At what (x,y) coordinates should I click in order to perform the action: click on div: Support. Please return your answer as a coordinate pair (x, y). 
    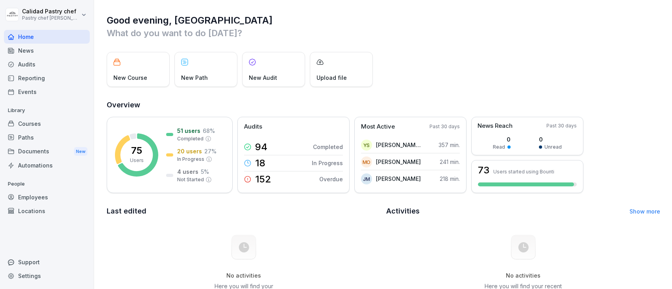
    Looking at the image, I should click on (47, 262).